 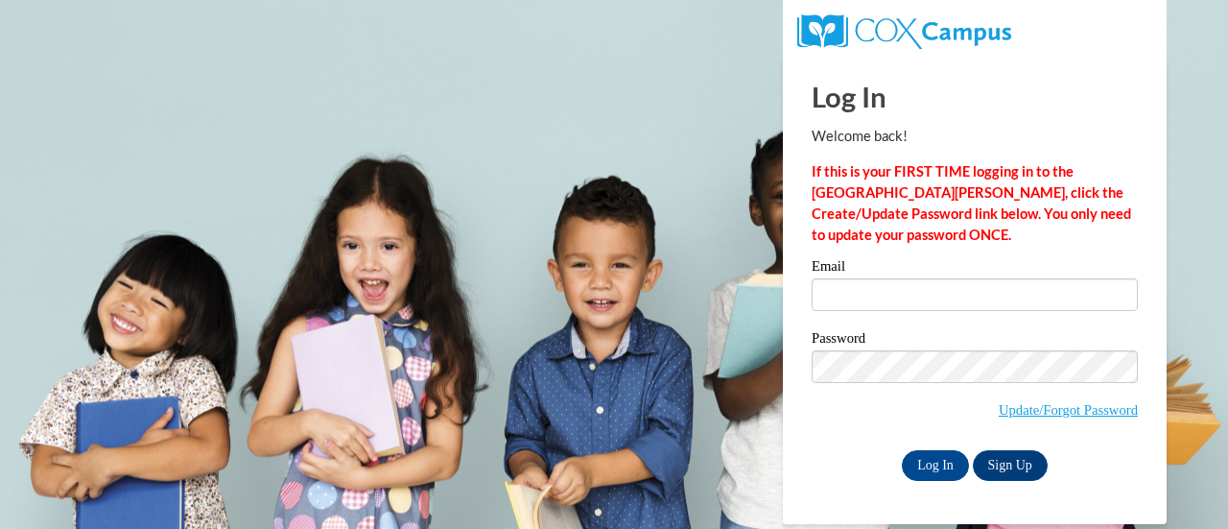 I want to click on h1: Log In, so click(x=975, y=96).